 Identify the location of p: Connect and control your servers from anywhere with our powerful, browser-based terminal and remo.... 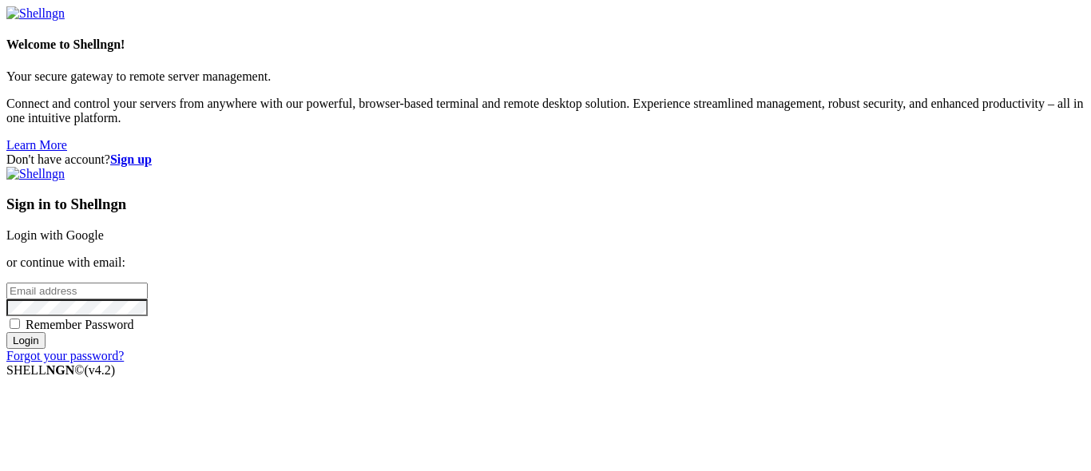
(545, 111).